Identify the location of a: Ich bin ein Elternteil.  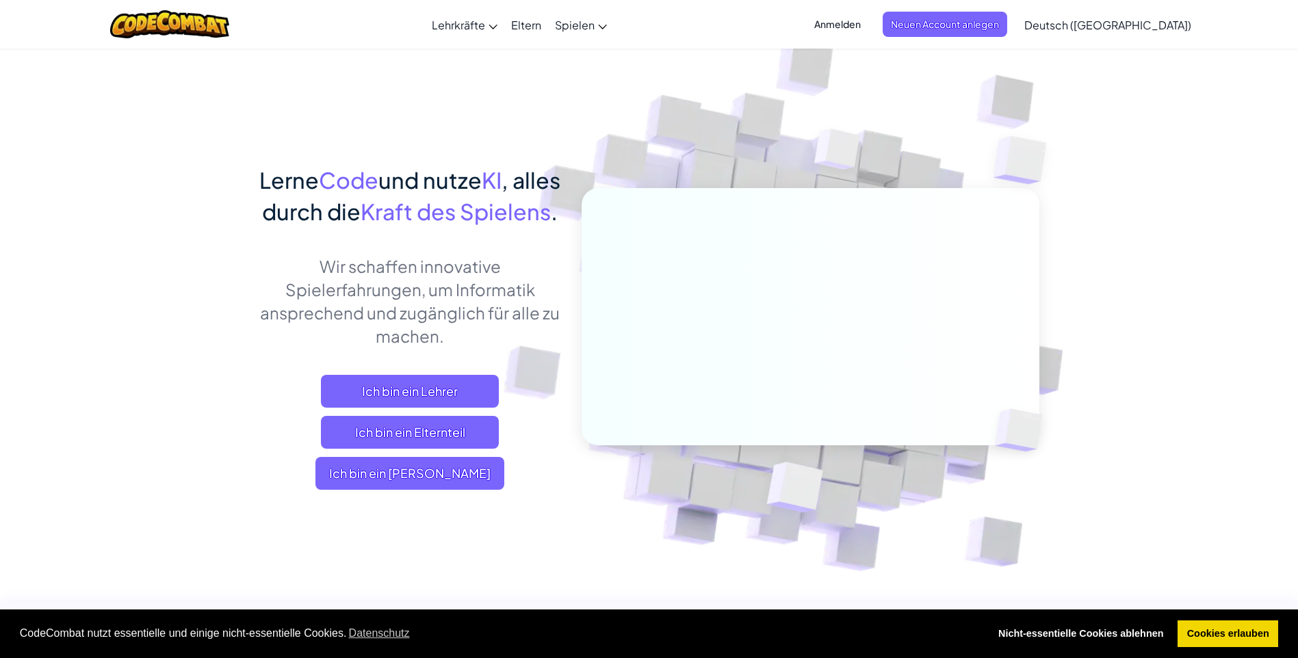
(410, 432).